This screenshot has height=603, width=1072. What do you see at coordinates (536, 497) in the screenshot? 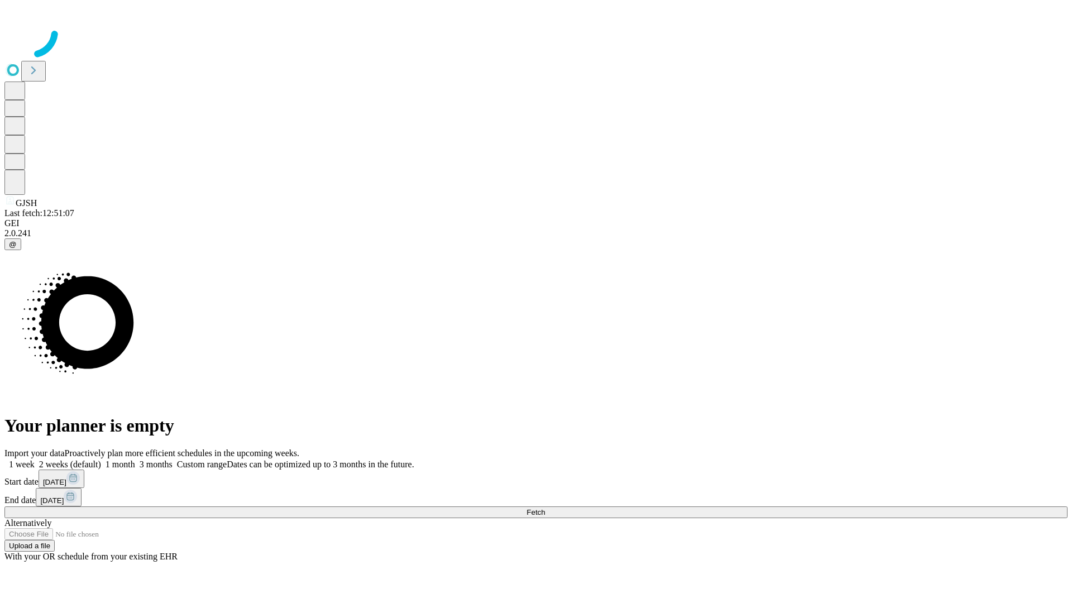
I see `div: End date` at bounding box center [536, 497].